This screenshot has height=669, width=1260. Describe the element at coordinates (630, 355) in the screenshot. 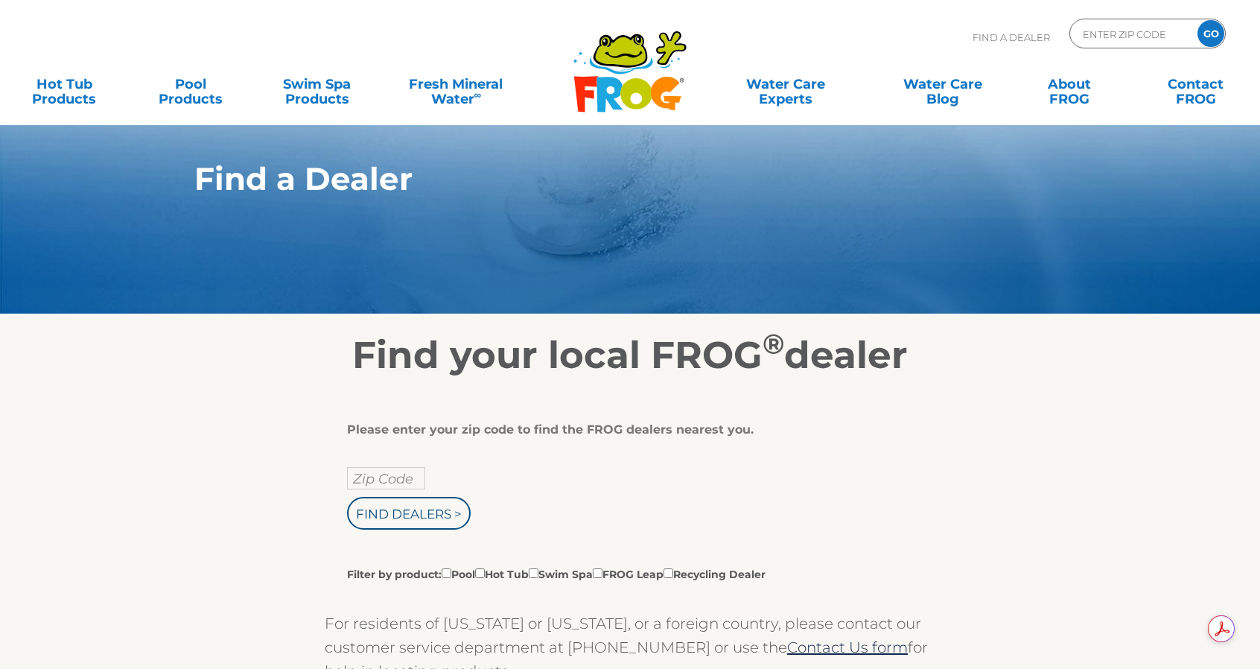

I see `h2: Find your local FROG dealer` at that location.